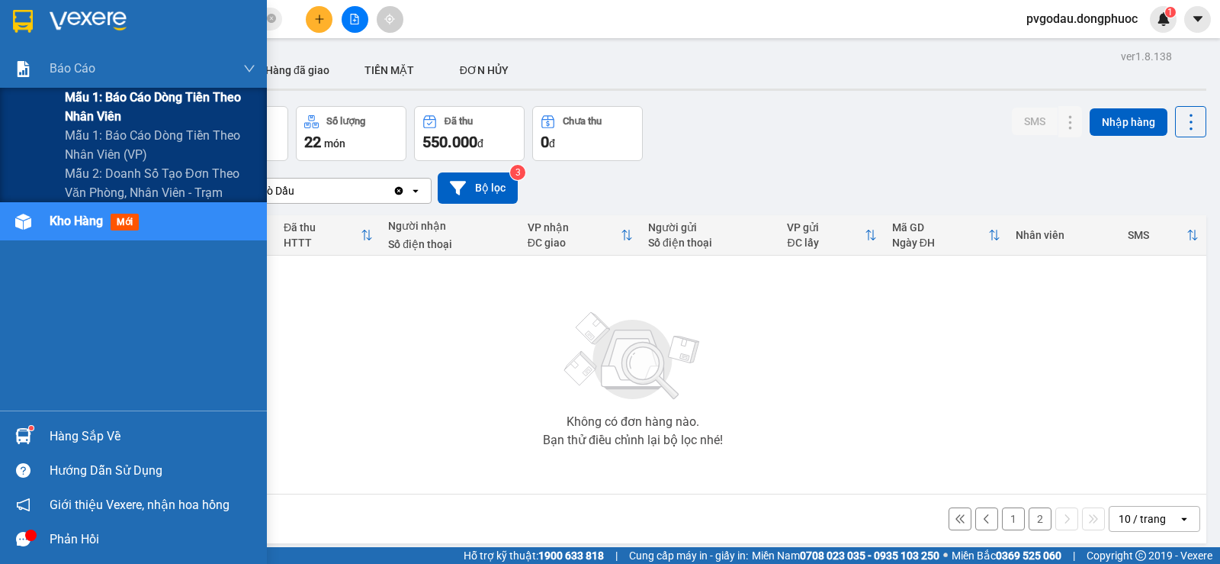 This screenshot has width=1220, height=564. What do you see at coordinates (268, 191) in the screenshot?
I see `div: VP Gò Dầu` at bounding box center [268, 191].